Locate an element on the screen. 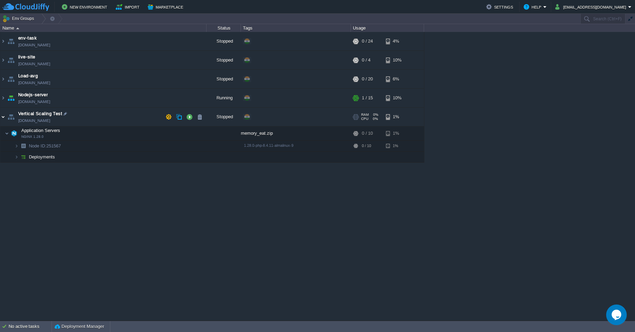  button: Settings is located at coordinates (501, 7).